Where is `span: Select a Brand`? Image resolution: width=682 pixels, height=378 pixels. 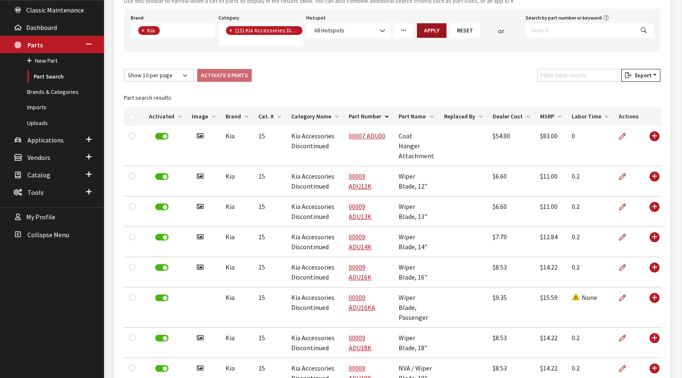
span: Select a Brand is located at coordinates (173, 30).